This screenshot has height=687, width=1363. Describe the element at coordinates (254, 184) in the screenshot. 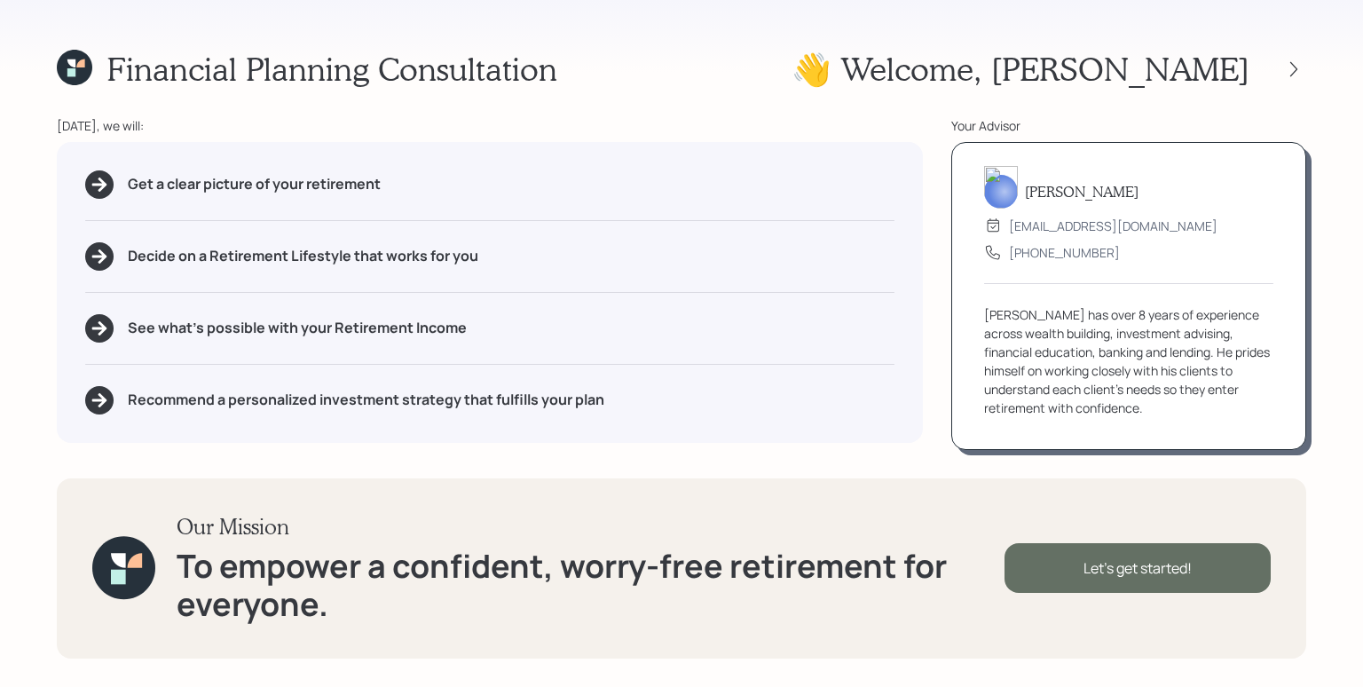

I see `h5: Get a clear picture of your retirement` at that location.